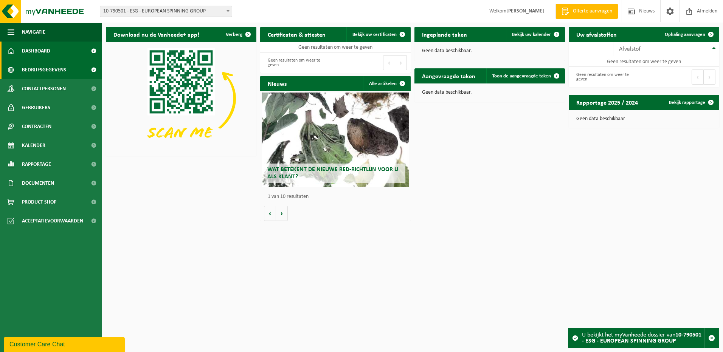 Image resolution: width=723 pixels, height=352 pixels. I want to click on span: Toon de aangevraagde taken, so click(522, 76).